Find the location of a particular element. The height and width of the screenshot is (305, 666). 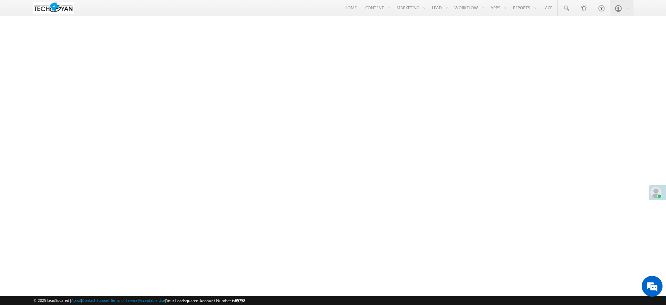

span: Your Leadsquared Account Number is is located at coordinates (206, 300).